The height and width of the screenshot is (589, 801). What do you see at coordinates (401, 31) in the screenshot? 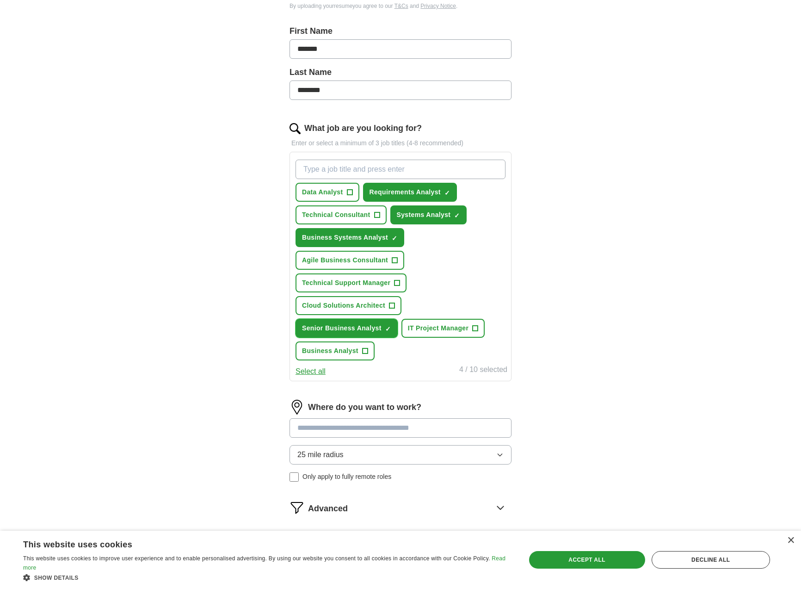
I see `label: First Name` at bounding box center [401, 31].